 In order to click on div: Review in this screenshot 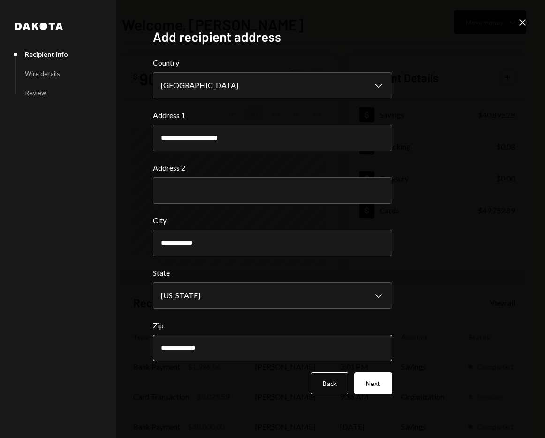, I will do `click(36, 92)`.